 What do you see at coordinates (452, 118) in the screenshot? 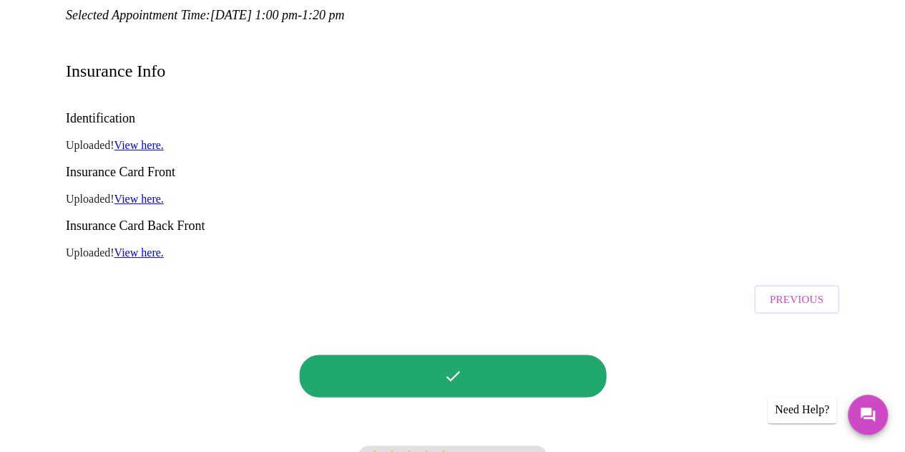
I see `h3: Identification` at bounding box center [452, 118].